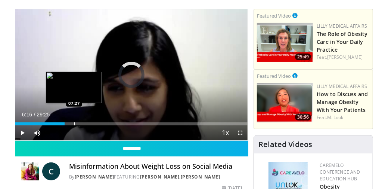 This screenshot has width=388, height=189. Describe the element at coordinates (285, 102) in the screenshot. I see `a: 30:56` at that location.